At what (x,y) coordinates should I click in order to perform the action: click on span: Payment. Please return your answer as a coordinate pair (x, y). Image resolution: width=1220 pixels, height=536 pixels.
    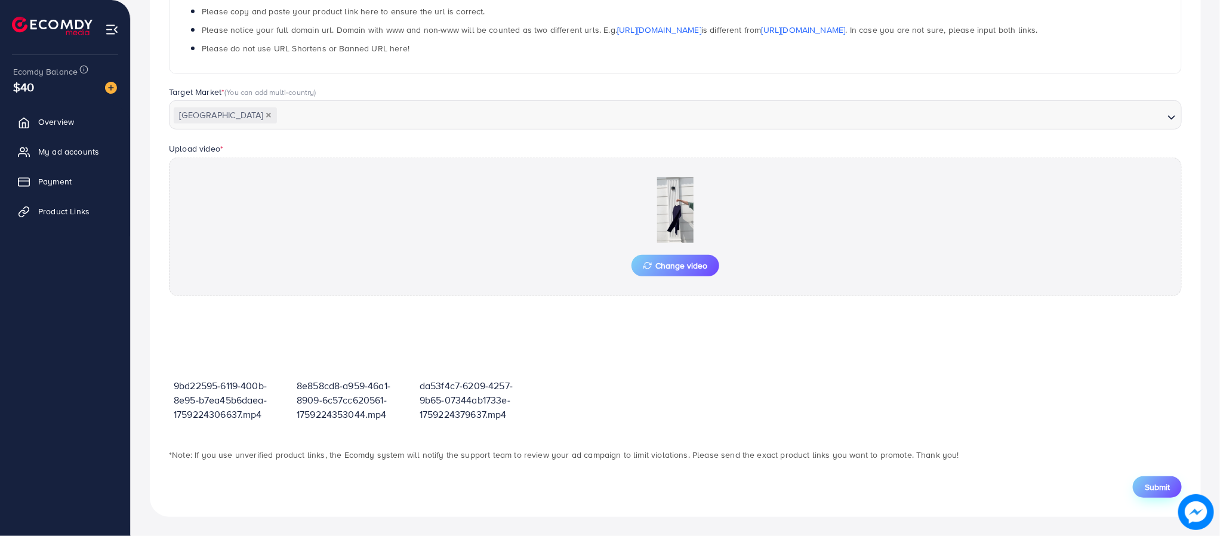
    Looking at the image, I should click on (55, 181).